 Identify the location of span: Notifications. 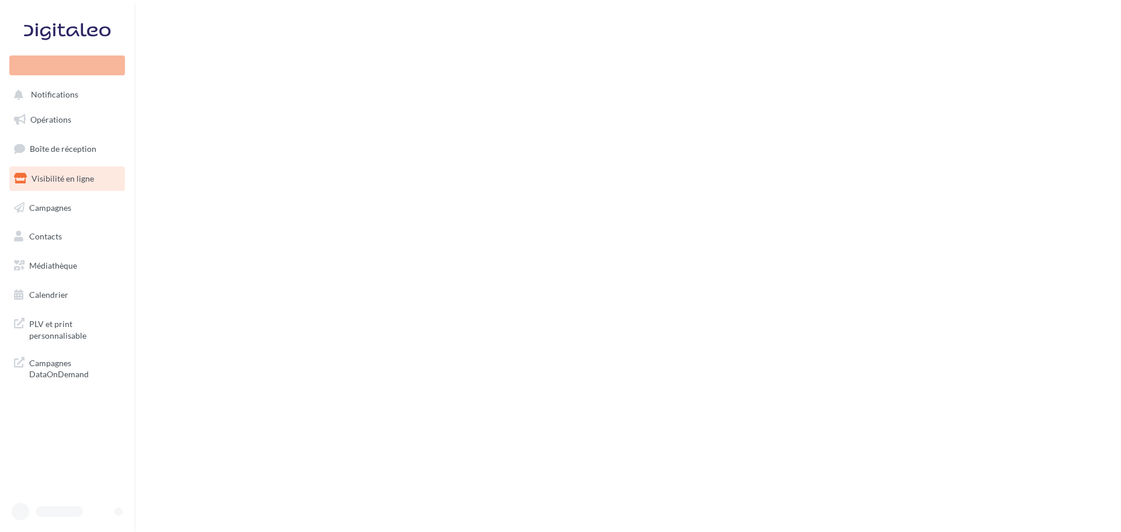
(54, 95).